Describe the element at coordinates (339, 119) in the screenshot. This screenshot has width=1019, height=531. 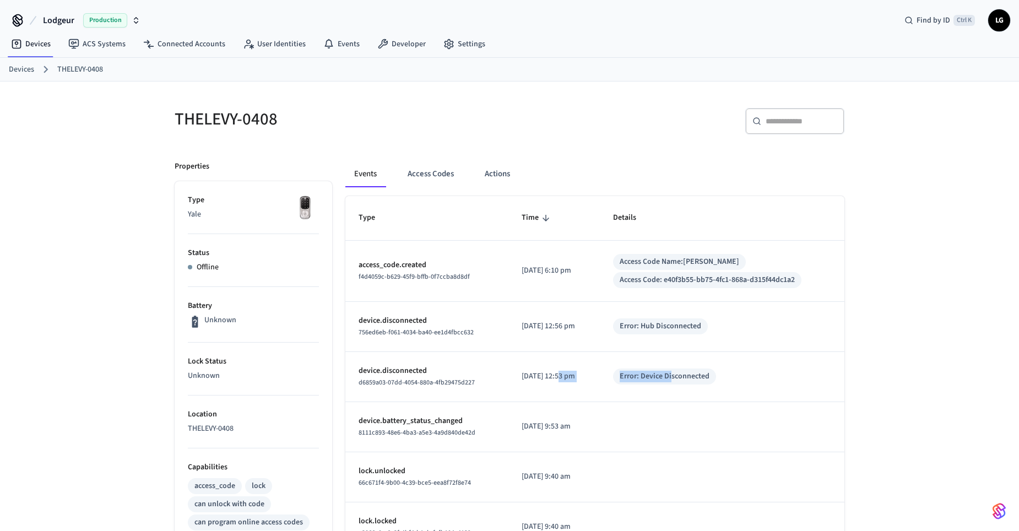
I see `h5: THELEVY-0408` at that location.